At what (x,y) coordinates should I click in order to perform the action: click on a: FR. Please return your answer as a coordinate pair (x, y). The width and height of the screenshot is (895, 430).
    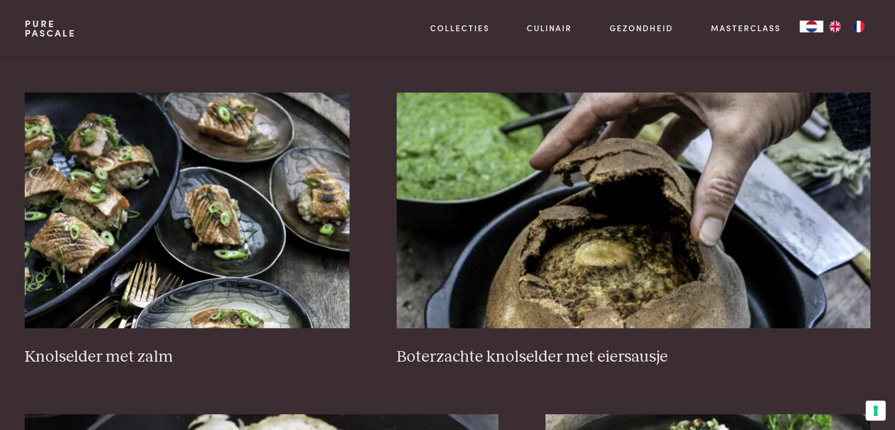
    Looking at the image, I should click on (859, 26).